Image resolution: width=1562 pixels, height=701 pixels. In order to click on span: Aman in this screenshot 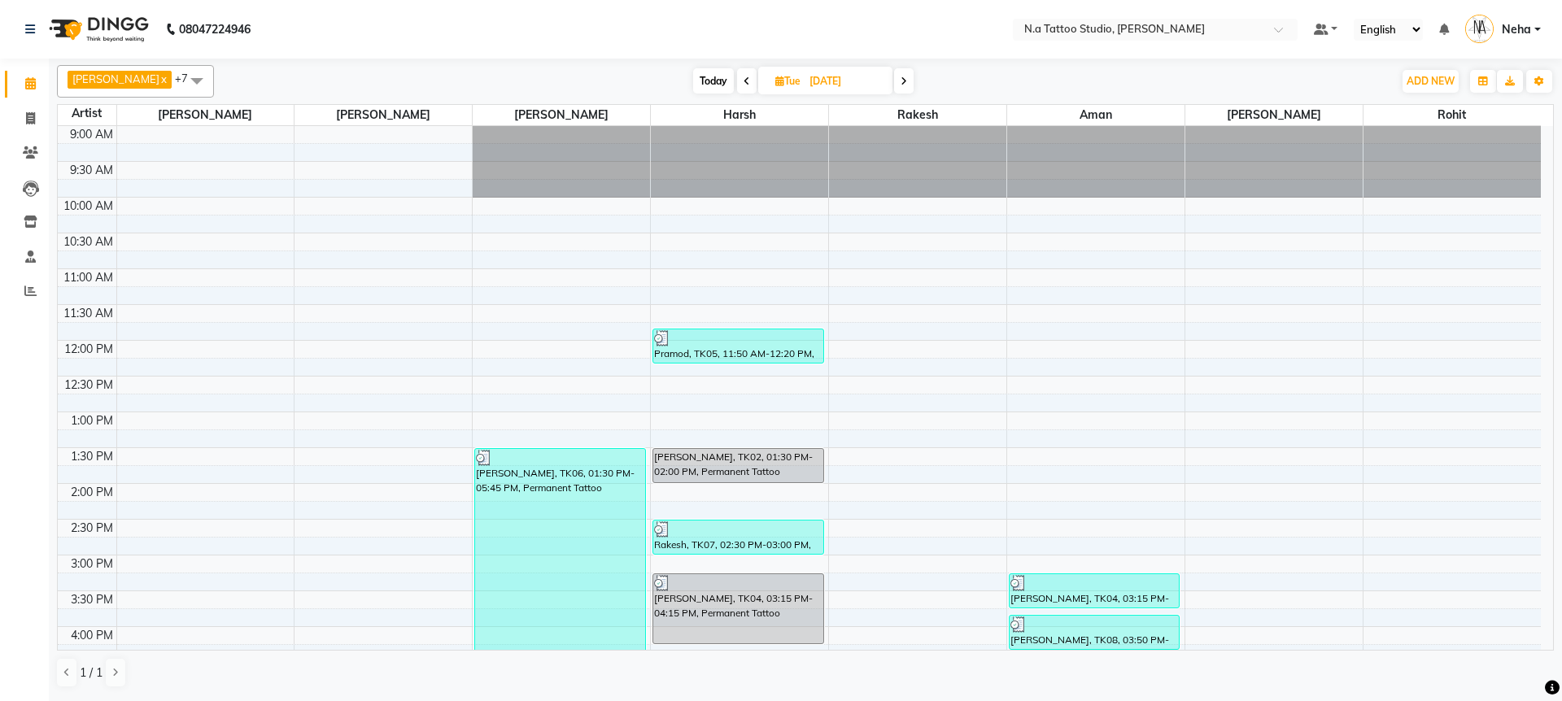, I will do `click(1096, 115)`.